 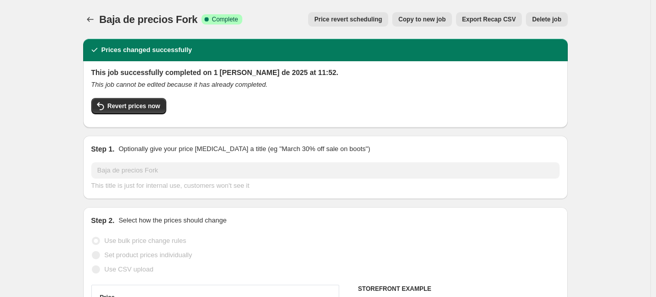 What do you see at coordinates (170, 185) in the screenshot?
I see `span: This title is just for internal use, customers won't see it` at bounding box center [170, 185].